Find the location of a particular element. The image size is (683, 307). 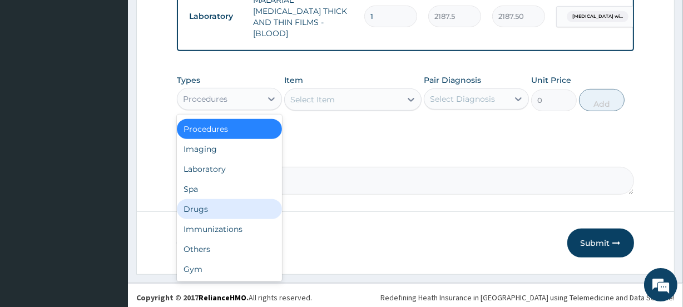

div: Laboratory is located at coordinates (229, 169).